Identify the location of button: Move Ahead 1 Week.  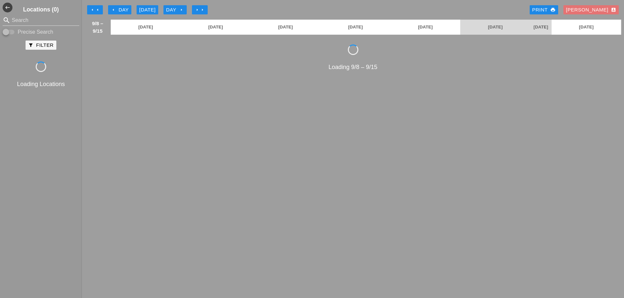
(200, 10).